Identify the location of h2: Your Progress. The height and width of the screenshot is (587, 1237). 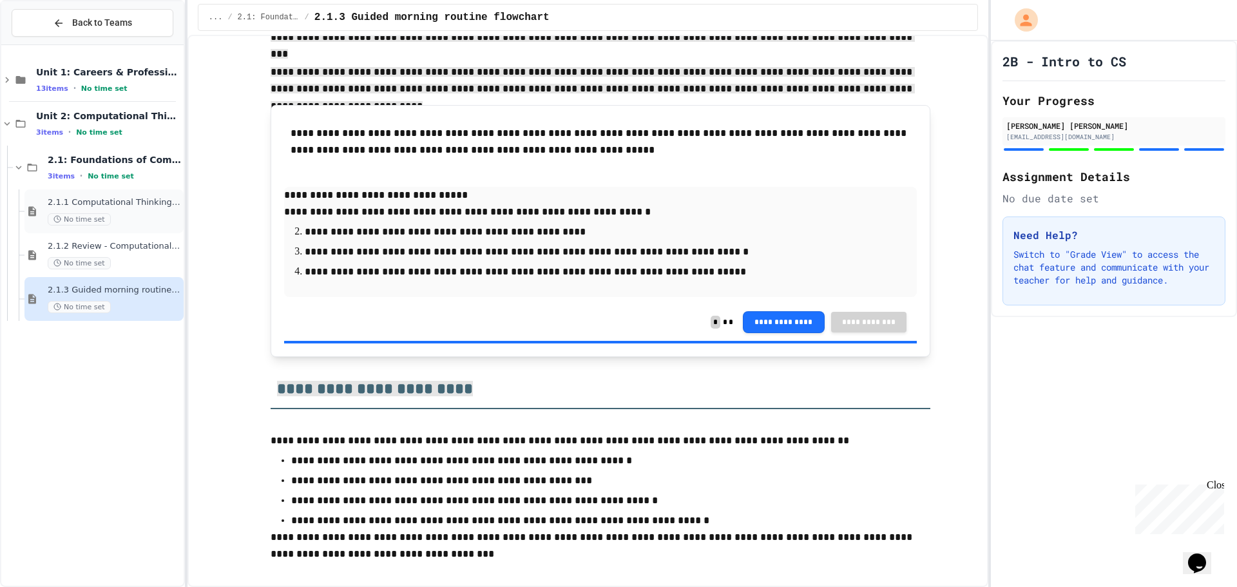
(1114, 101).